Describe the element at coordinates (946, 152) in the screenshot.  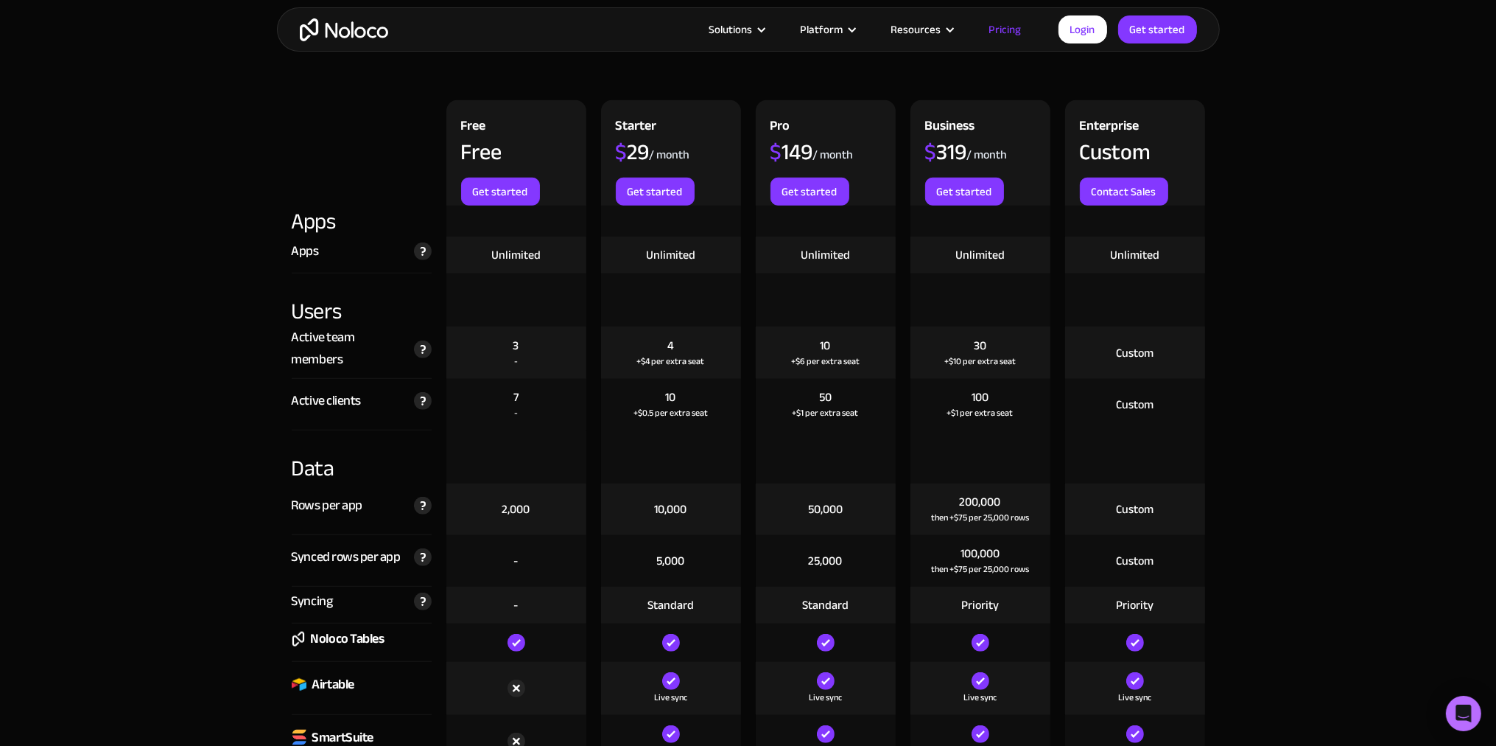
I see `div: 319` at that location.